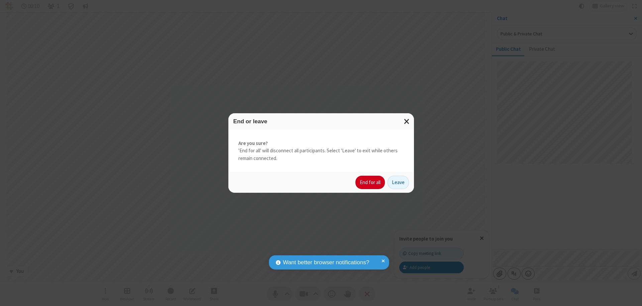 Image resolution: width=642 pixels, height=306 pixels. Describe the element at coordinates (326, 263) in the screenshot. I see `span: Want better browser notifications?` at that location.